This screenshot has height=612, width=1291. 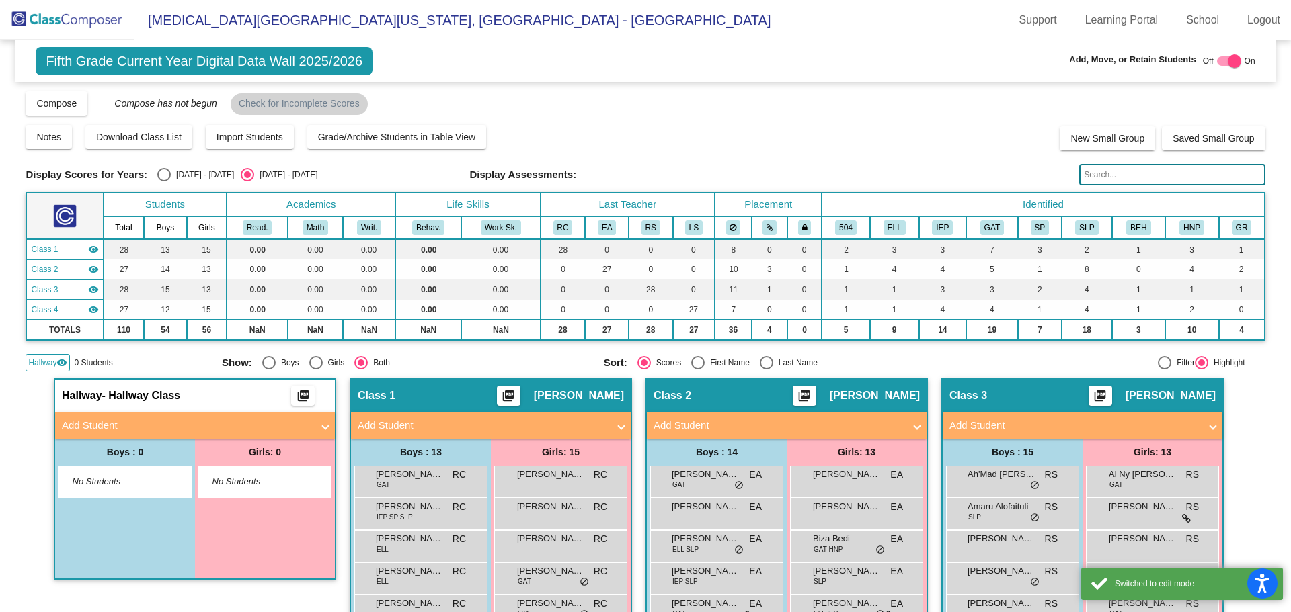 What do you see at coordinates (1051, 475) in the screenshot?
I see `span: RS` at bounding box center [1051, 475].